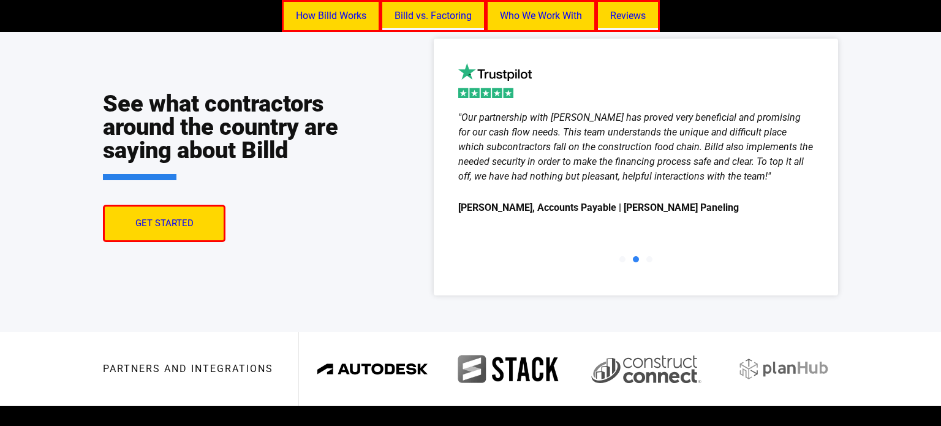 This screenshot has height=426, width=941. I want to click on h2: See what contractors around the country are saying about Billd, so click(221, 136).